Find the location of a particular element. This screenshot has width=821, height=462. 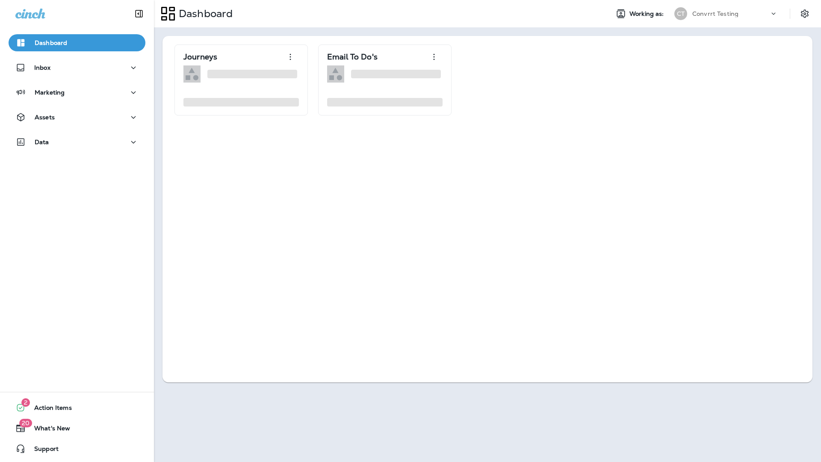

span: 2 is located at coordinates (26, 403).